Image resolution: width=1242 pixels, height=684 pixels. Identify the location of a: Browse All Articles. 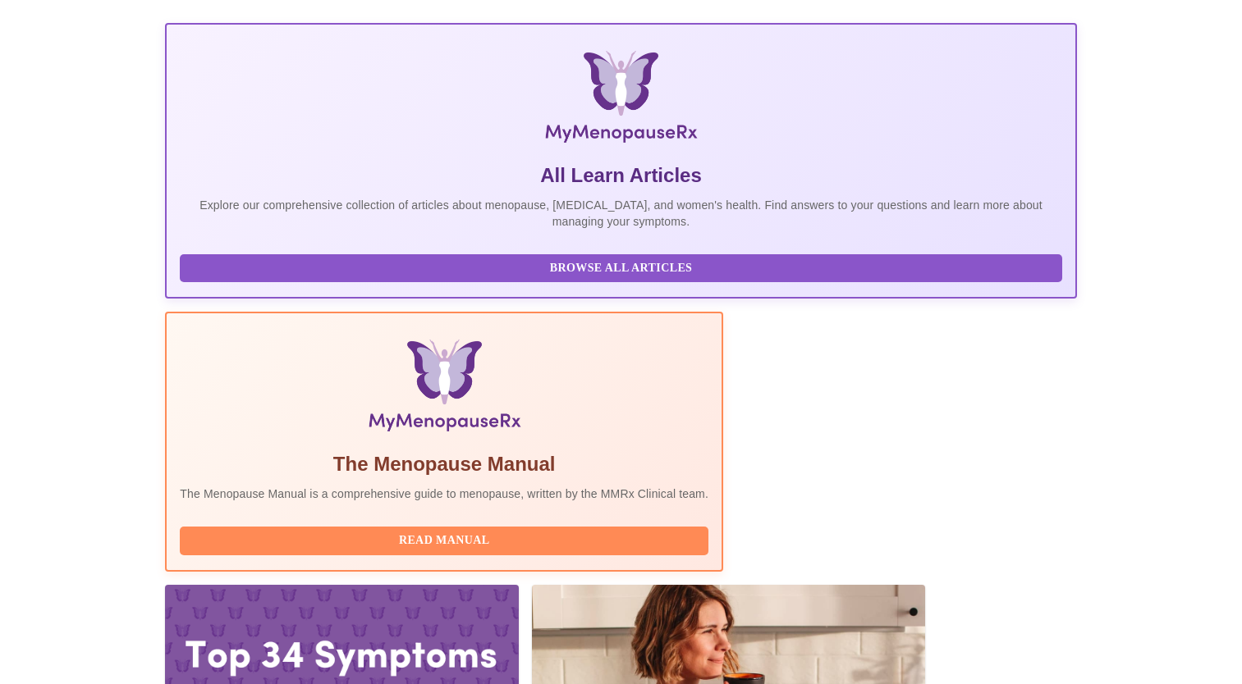
(622, 267).